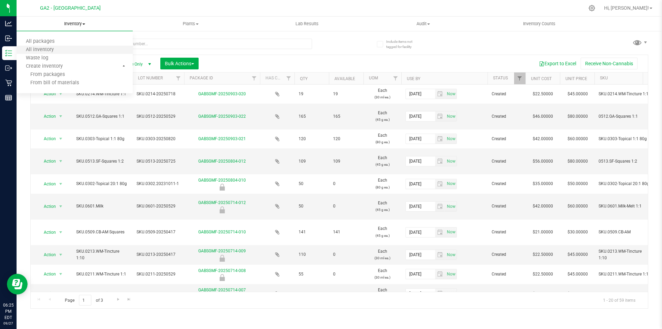 This screenshot has width=662, height=329. I want to click on a: Inventory Counts, so click(539, 24).